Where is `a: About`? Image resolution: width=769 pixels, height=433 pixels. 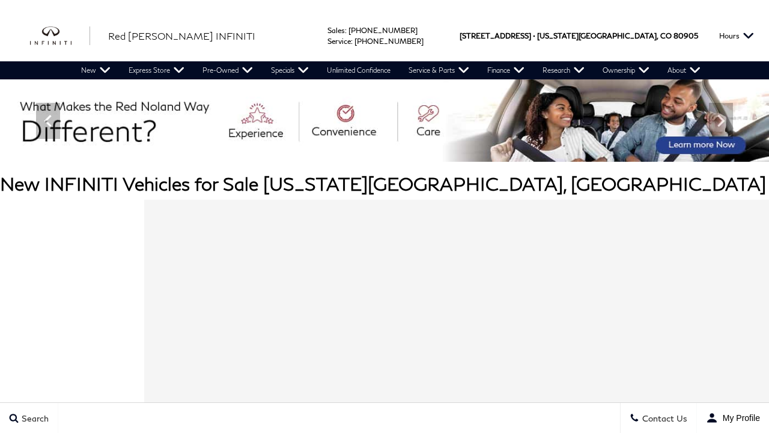
a: About is located at coordinates (684, 70).